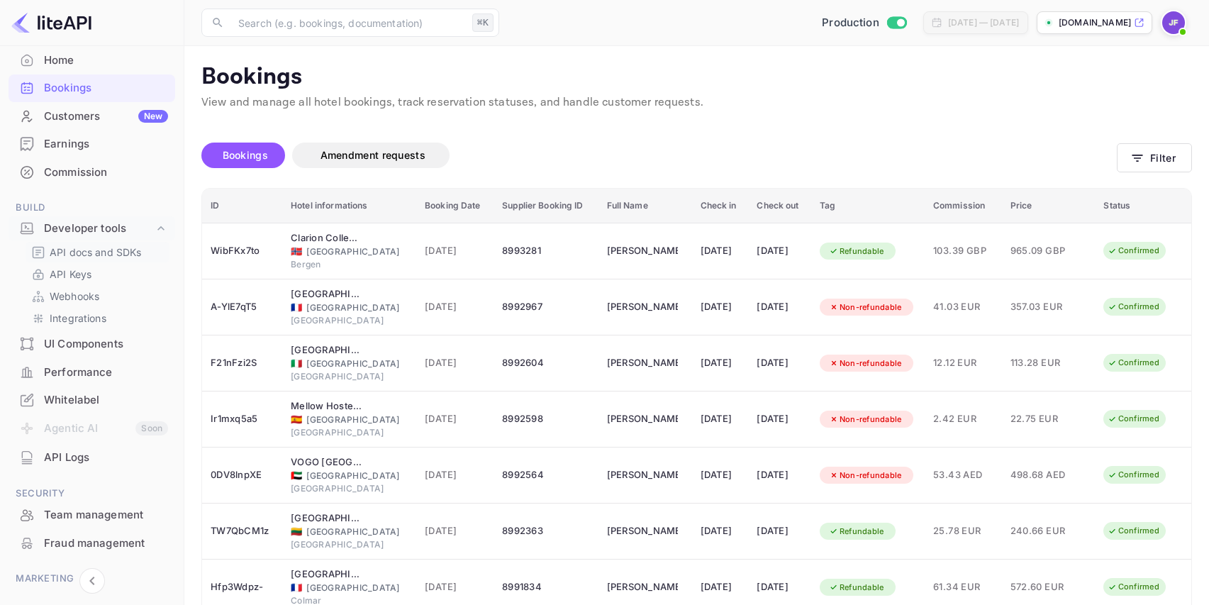 The image size is (1209, 605). Describe the element at coordinates (242, 363) in the screenshot. I see `div: F21nFzi2S` at that location.